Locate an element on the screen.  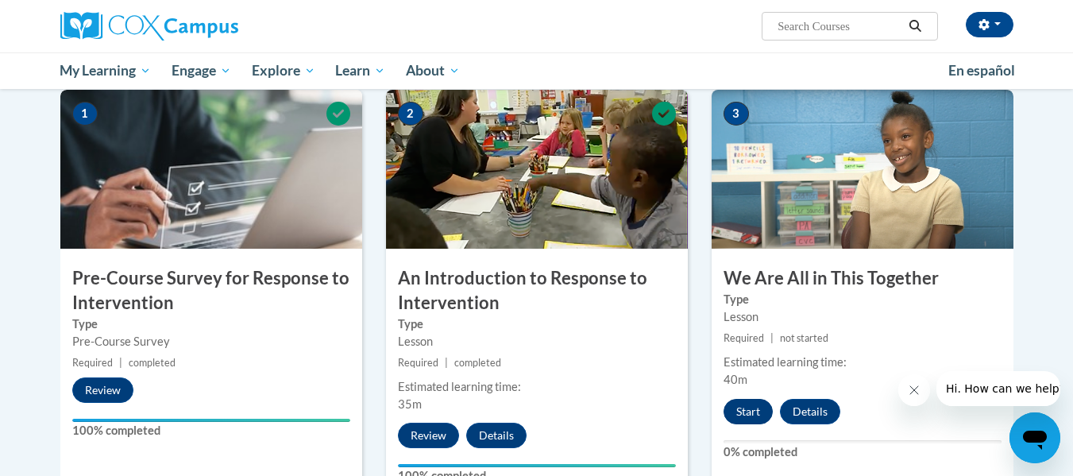
h3: Pre-Course Survey for Response to Intervention is located at coordinates (211, 291).